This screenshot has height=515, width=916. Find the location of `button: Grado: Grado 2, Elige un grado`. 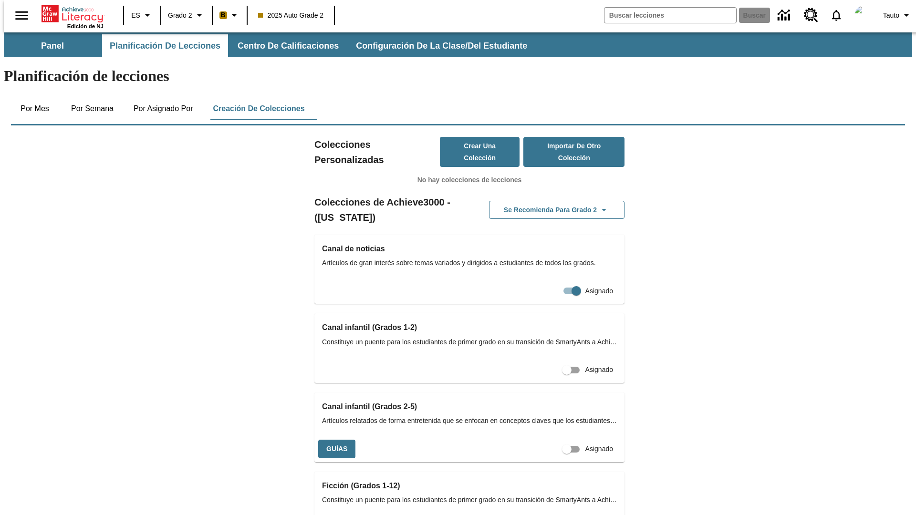

button: Grado: Grado 2, Elige un grado is located at coordinates (187, 15).